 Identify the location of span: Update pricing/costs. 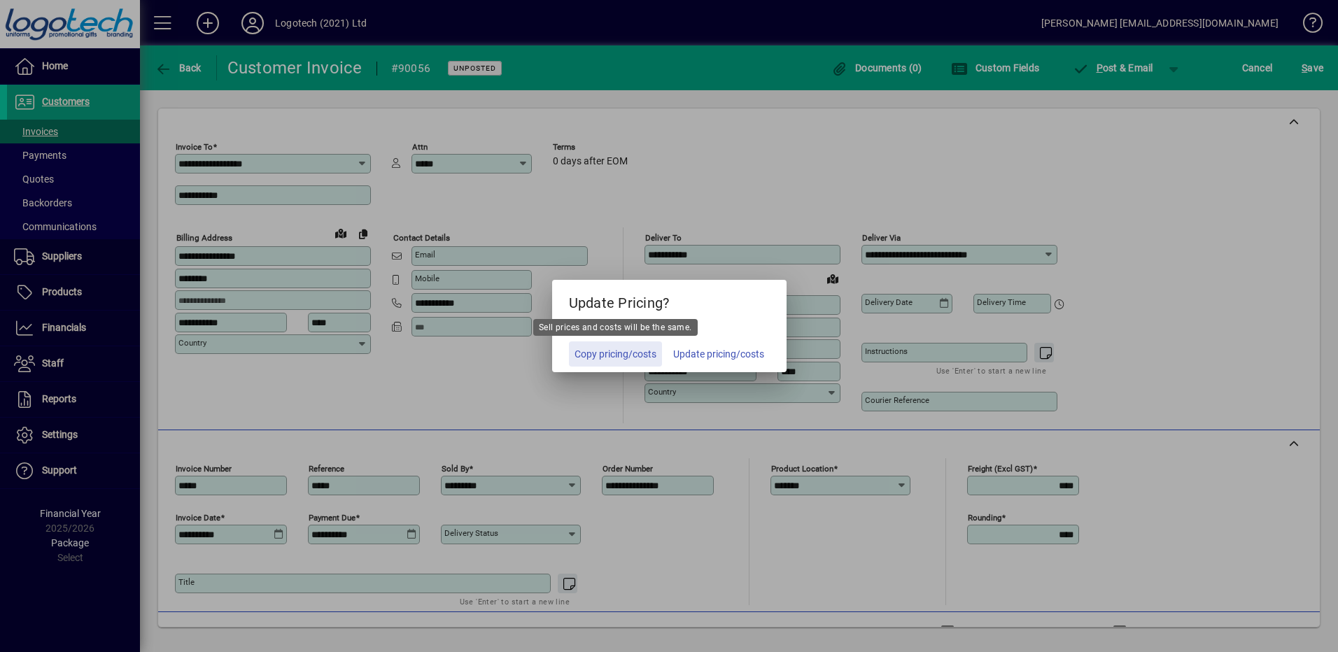
(719, 354).